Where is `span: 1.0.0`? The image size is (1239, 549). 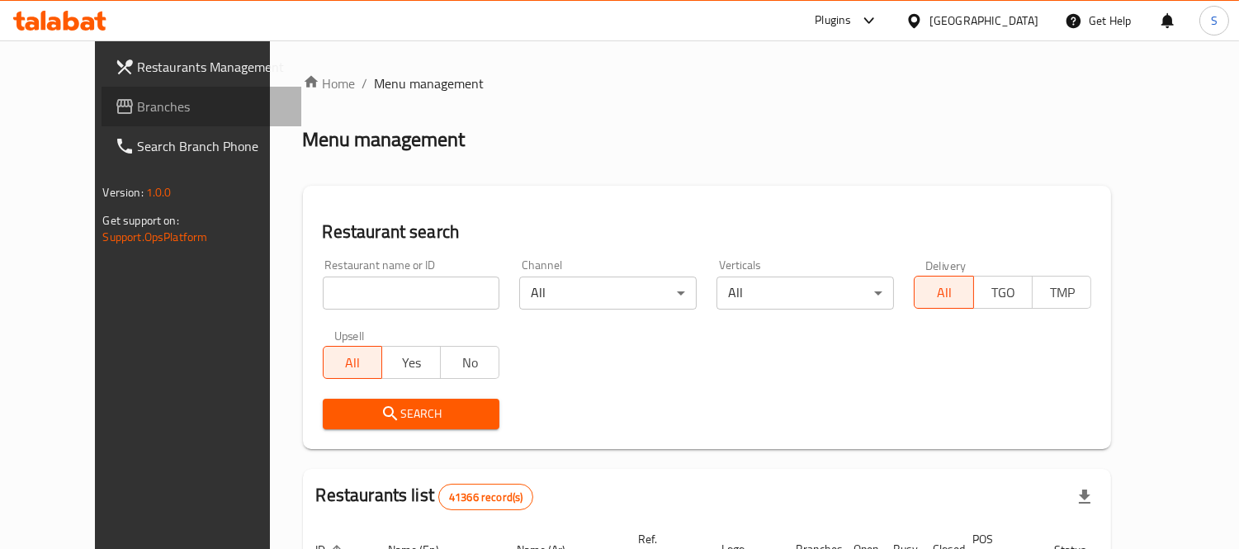 span: 1.0.0 is located at coordinates (158, 192).